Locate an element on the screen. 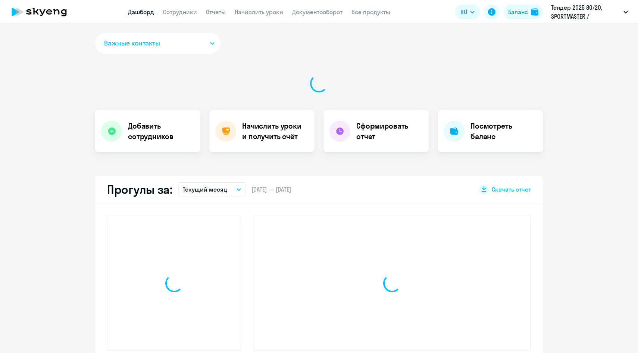  span: RU is located at coordinates (463, 12).